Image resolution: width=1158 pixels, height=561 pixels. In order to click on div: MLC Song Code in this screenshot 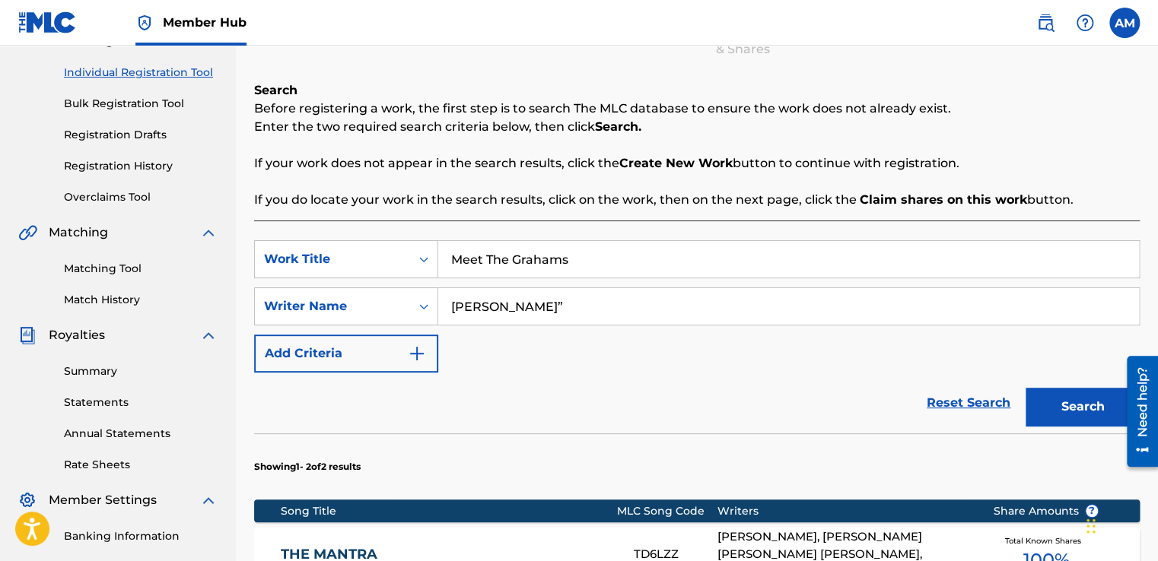, I will do `click(666, 511)`.